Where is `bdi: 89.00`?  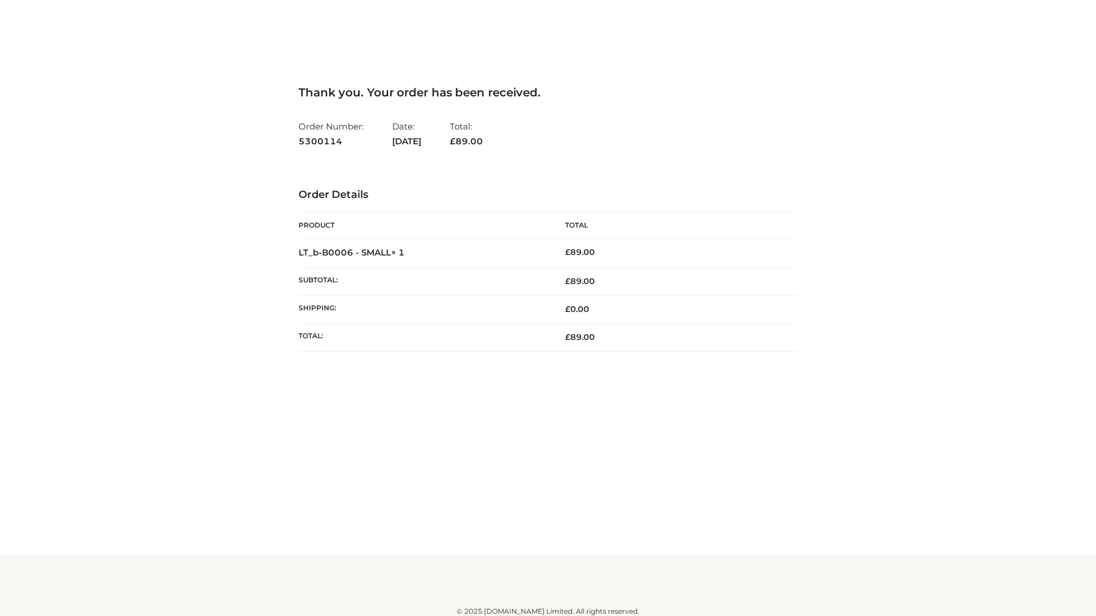 bdi: 89.00 is located at coordinates (580, 252).